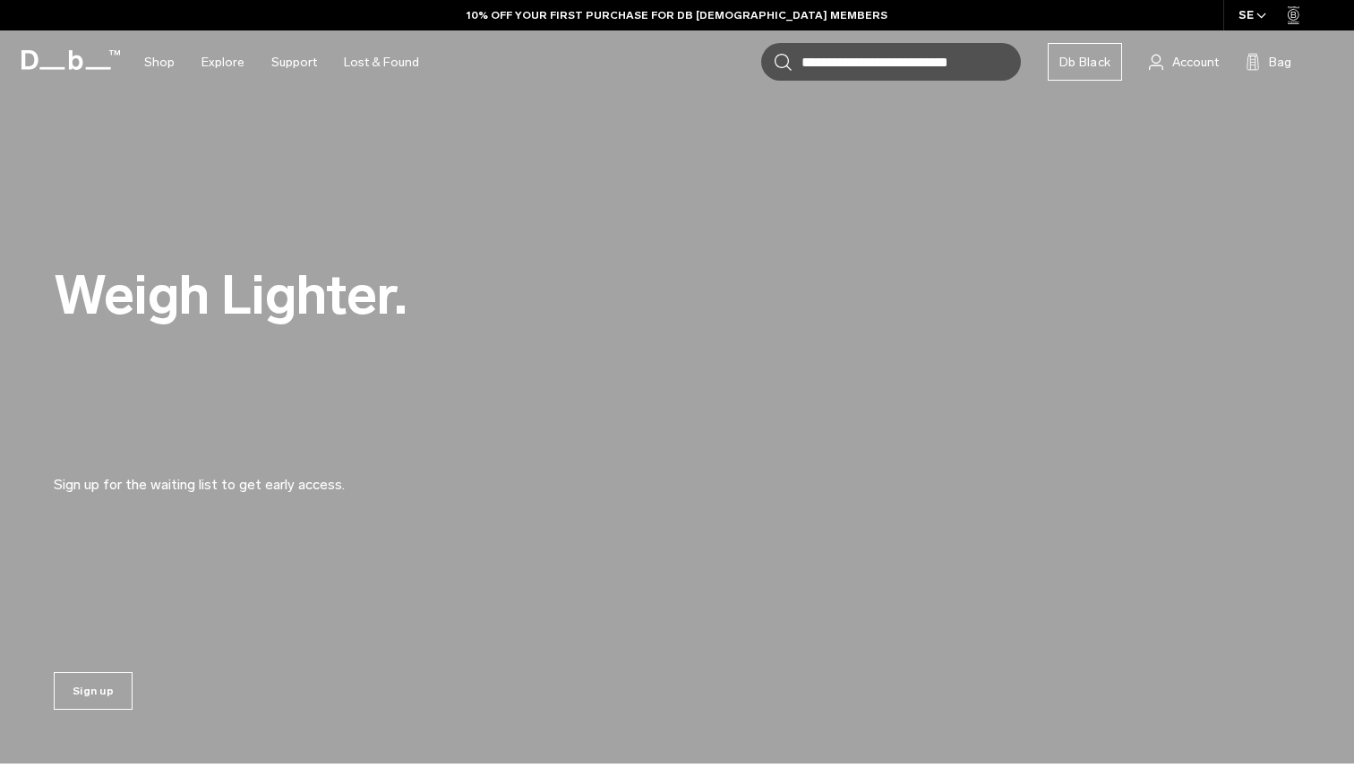 The height and width of the screenshot is (768, 1354). Describe the element at coordinates (1184, 62) in the screenshot. I see `a: Account` at that location.